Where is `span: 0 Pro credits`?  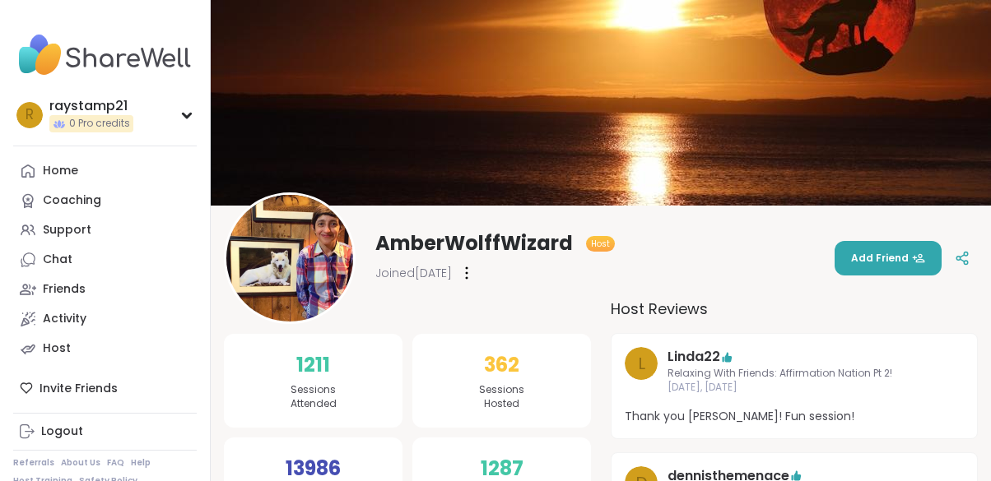
span: 0 Pro credits is located at coordinates (100, 123).